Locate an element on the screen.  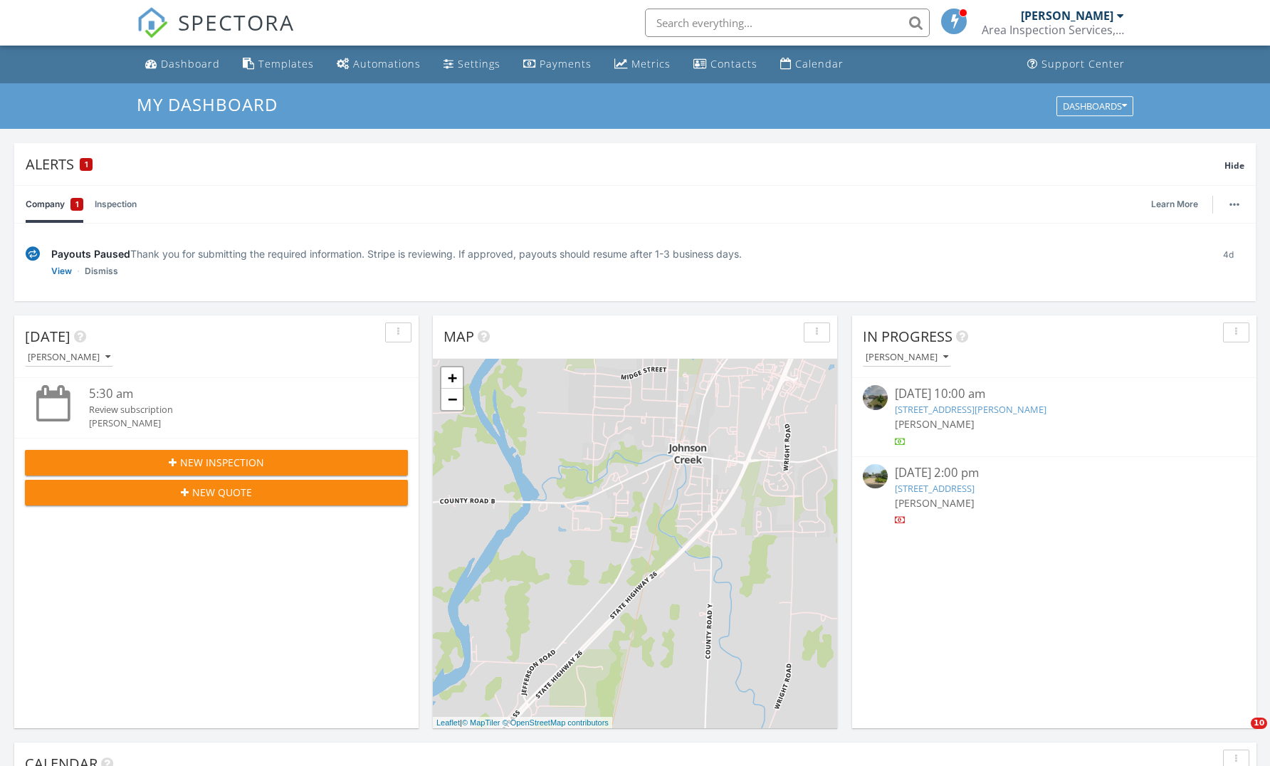
button: New Inspection is located at coordinates (216, 463).